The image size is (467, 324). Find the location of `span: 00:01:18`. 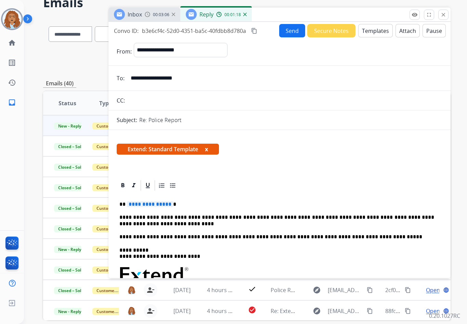

span: 00:01:18 is located at coordinates (233, 15).